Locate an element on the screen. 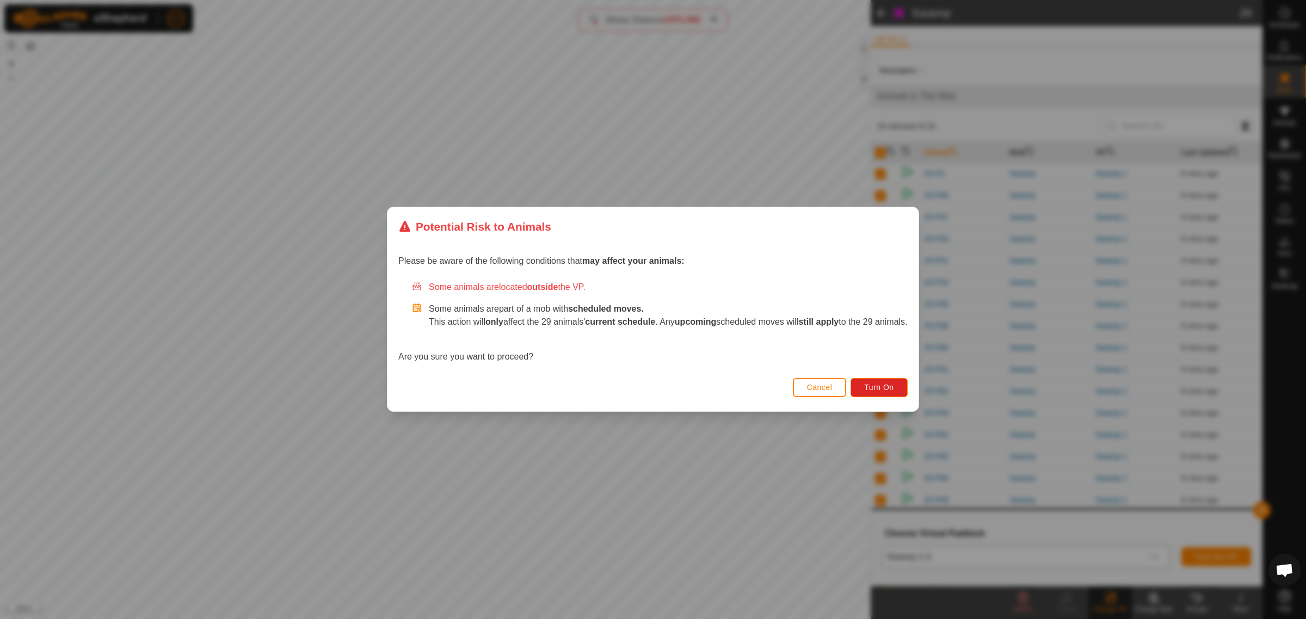 The width and height of the screenshot is (1306, 619). p: Some animals are is located at coordinates (668, 310).